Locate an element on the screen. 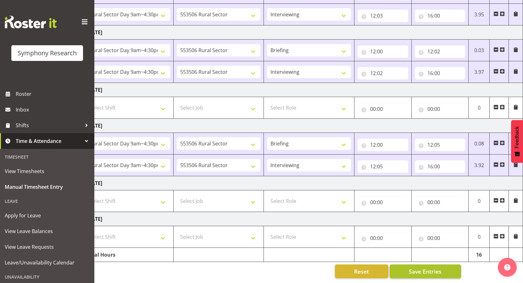  td: 0.08 is located at coordinates (479, 144).